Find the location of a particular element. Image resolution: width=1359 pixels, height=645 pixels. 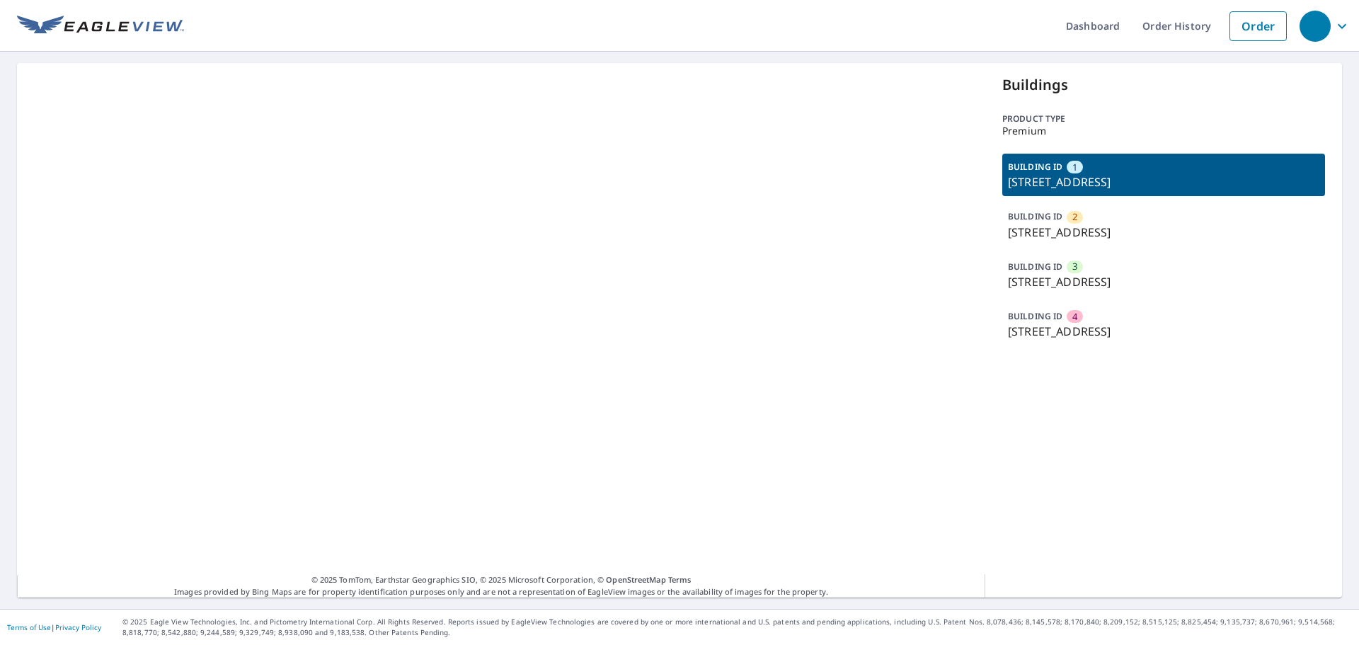

p: Product type is located at coordinates (1164, 119).